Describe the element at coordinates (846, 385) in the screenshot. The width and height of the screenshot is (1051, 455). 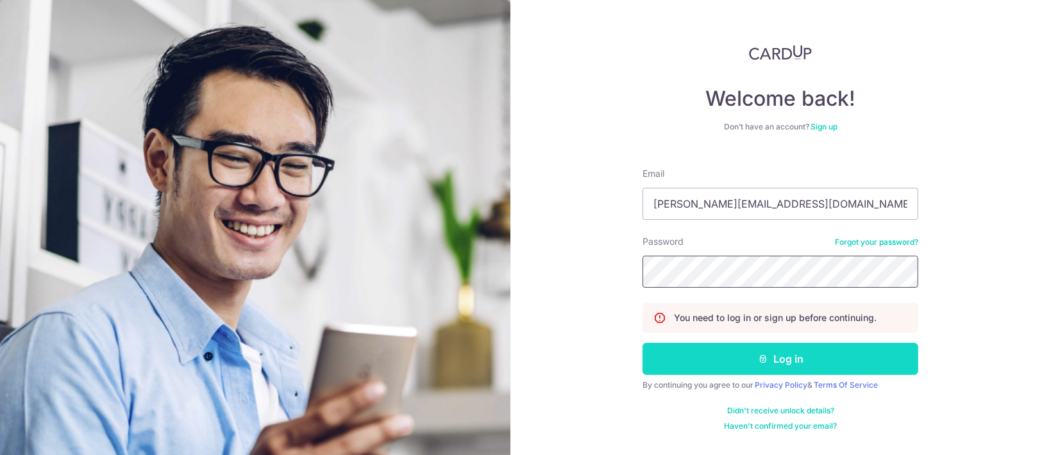
I see `a: Terms Of Service` at that location.